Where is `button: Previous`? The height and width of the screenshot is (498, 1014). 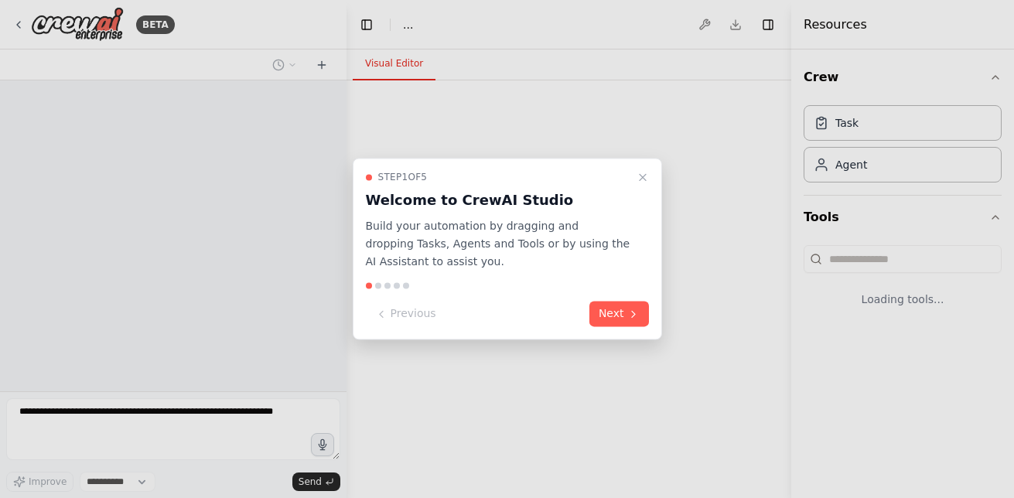
button: Previous is located at coordinates (405, 314).